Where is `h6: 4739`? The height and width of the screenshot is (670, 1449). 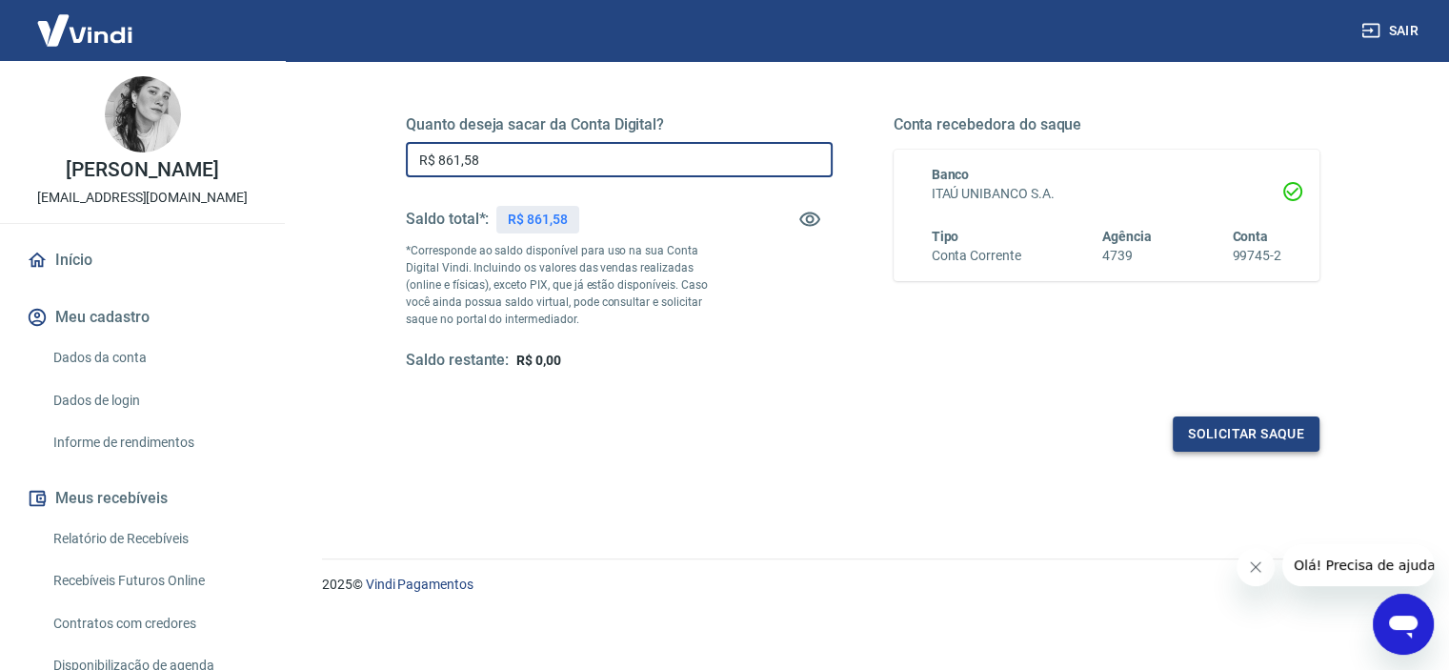
h6: 4739 is located at coordinates (1127, 255).